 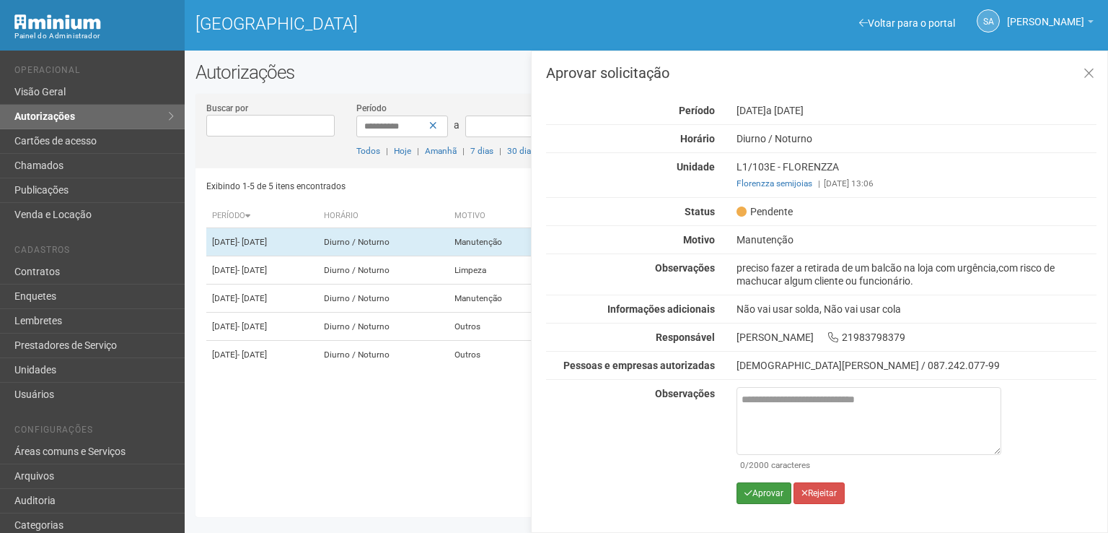 I want to click on a: 7 dias, so click(x=482, y=151).